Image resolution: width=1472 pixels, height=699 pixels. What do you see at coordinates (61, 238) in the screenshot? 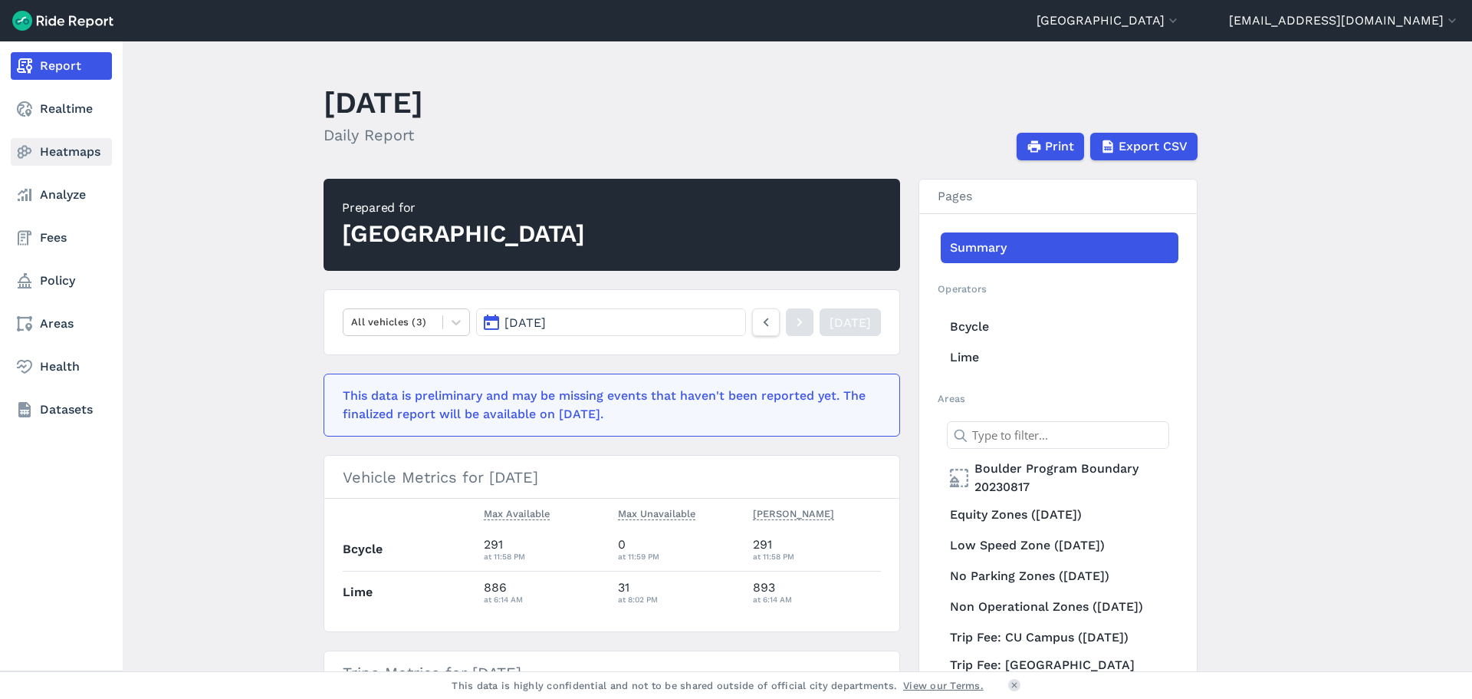
I see `a: Fees` at bounding box center [61, 238].